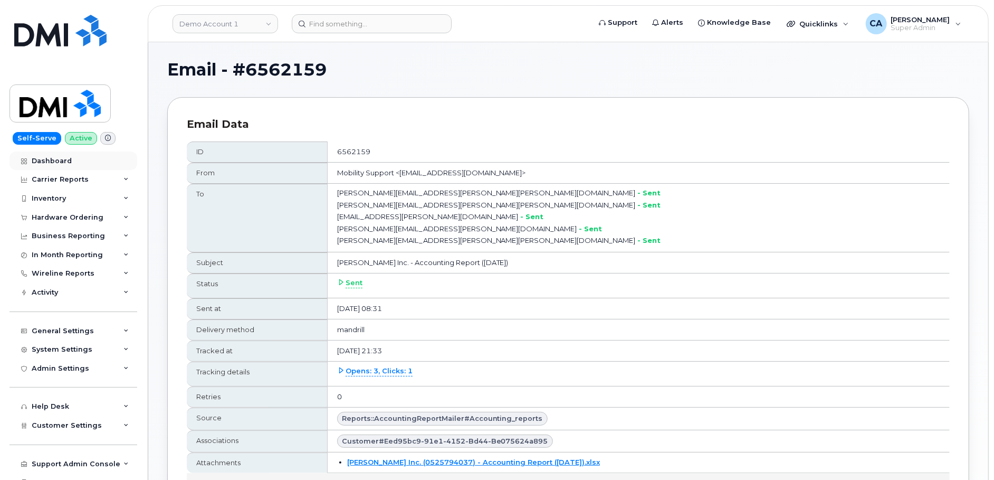  Describe the element at coordinates (257, 418) in the screenshot. I see `th: Source` at that location.